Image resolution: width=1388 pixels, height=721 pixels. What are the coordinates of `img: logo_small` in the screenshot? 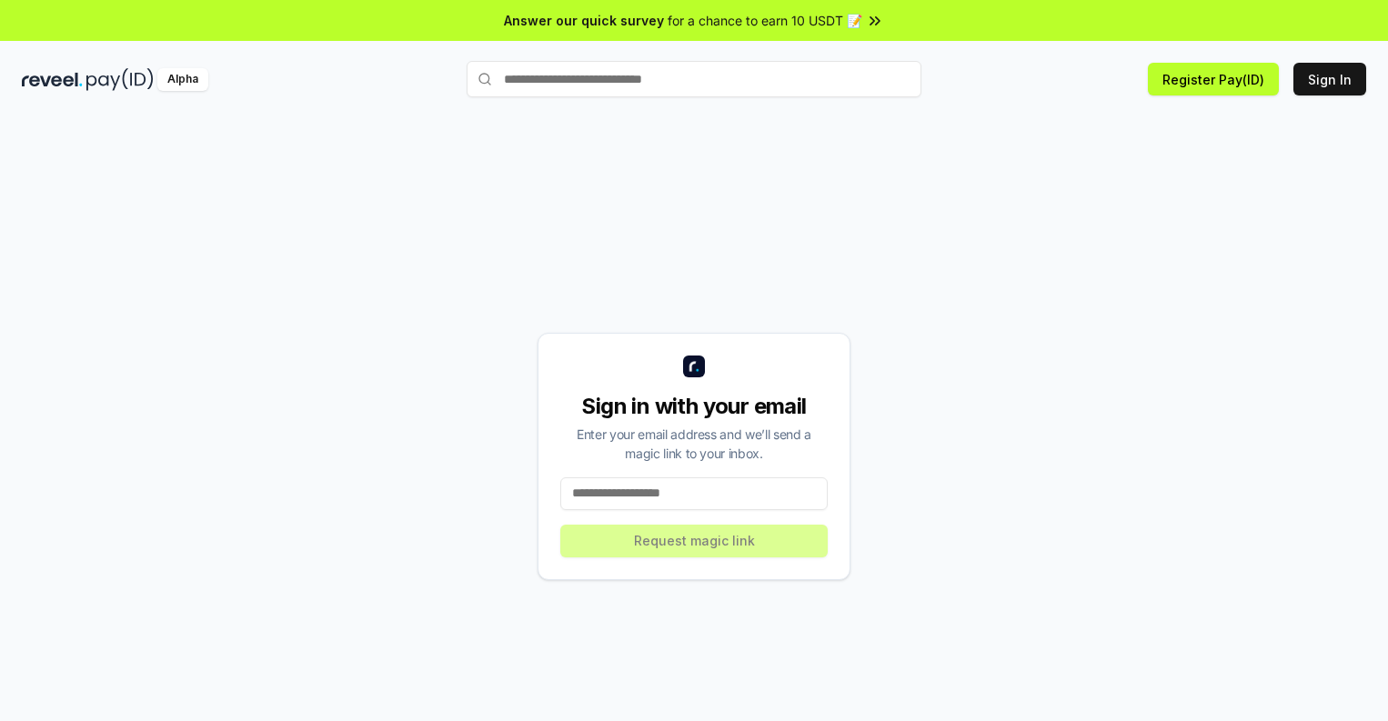 It's located at (694, 366).